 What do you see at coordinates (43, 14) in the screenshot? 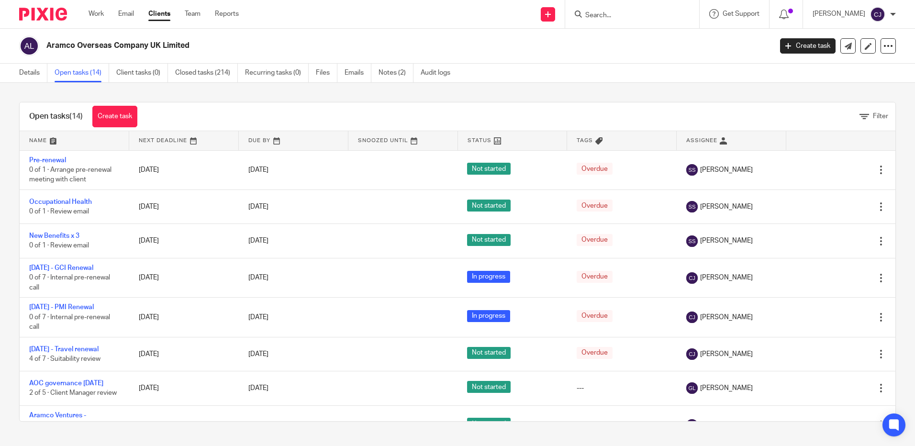
I see `img: Pixie` at bounding box center [43, 14].